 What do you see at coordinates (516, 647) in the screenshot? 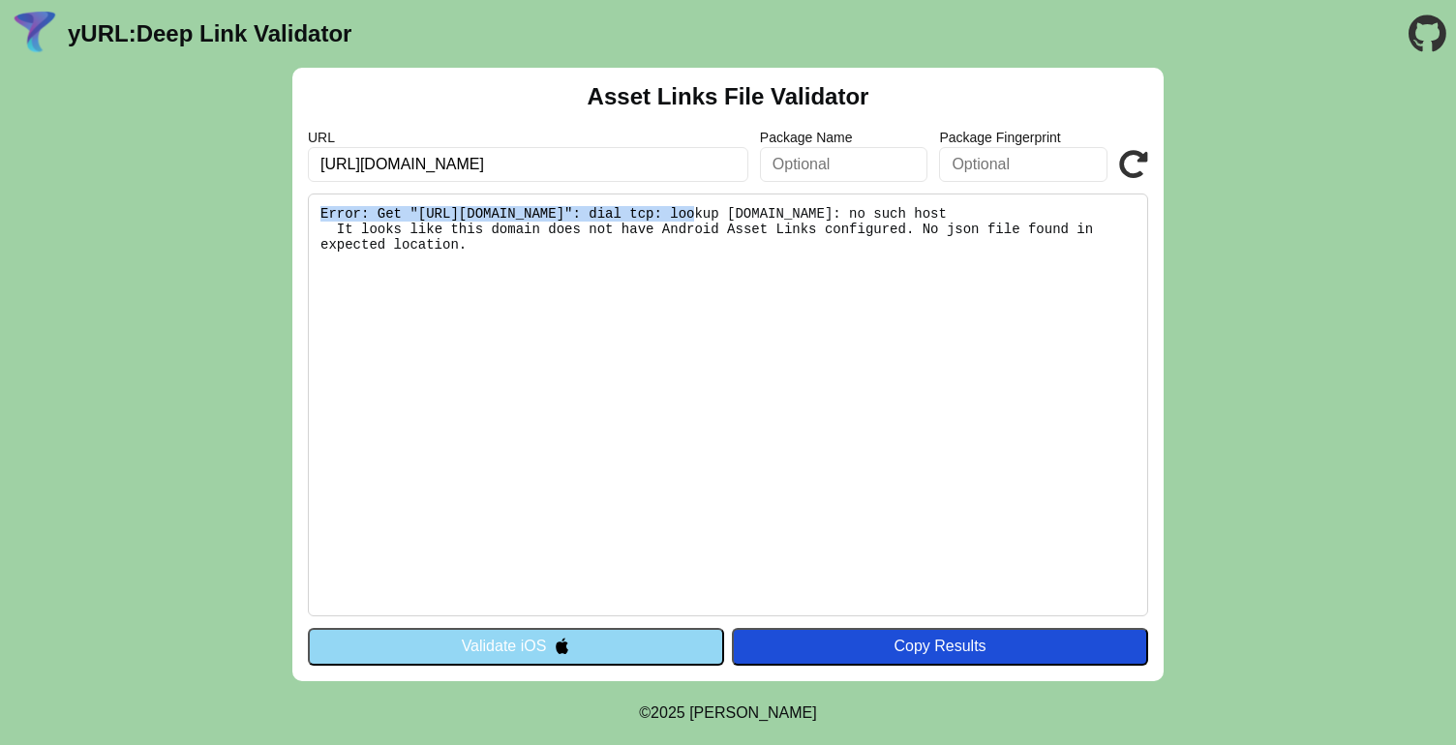
I see `button: Validate iOS` at bounding box center [516, 647].